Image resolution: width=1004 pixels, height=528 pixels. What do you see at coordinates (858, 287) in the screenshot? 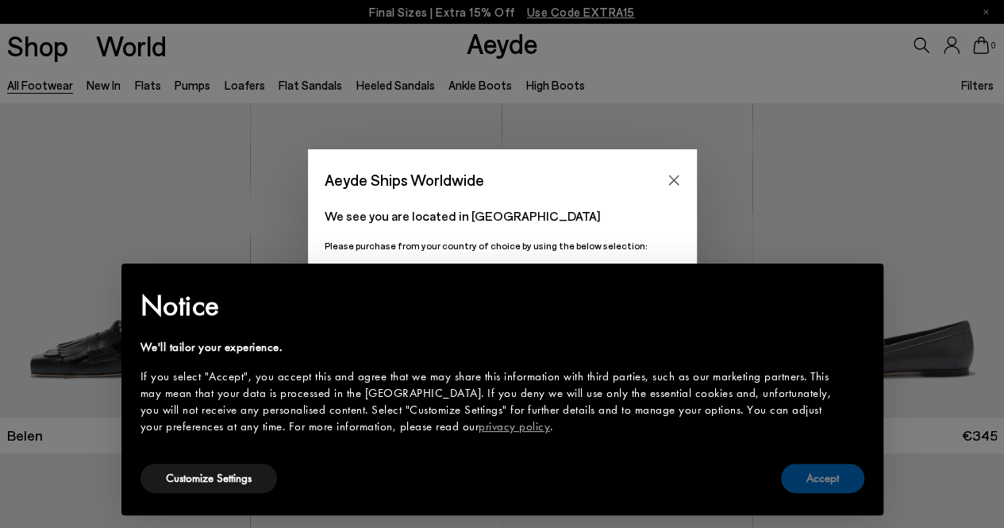
I see `button: Close this notice` at bounding box center [858, 287].